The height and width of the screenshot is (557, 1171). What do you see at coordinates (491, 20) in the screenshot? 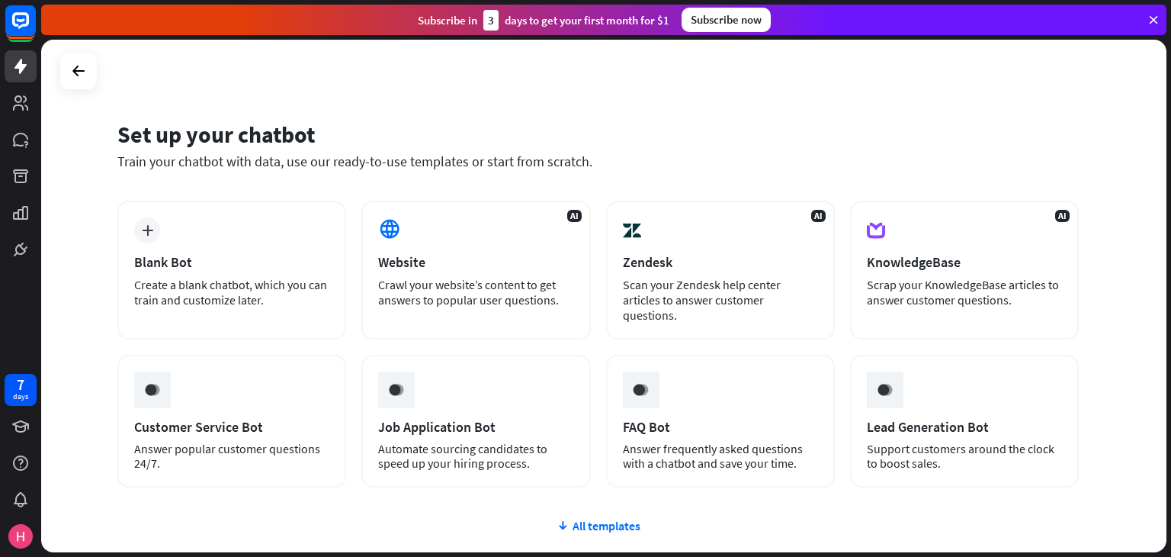
I see `div: 3` at bounding box center [491, 20].